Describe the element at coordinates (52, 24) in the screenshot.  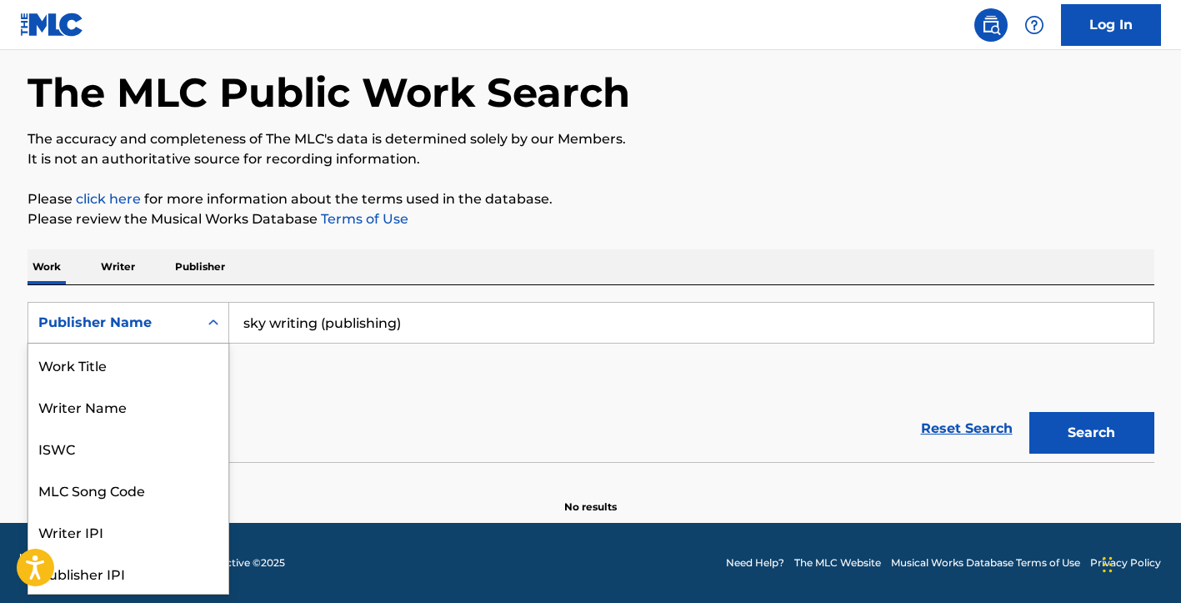
I see `img: MLC Logo` at that location.